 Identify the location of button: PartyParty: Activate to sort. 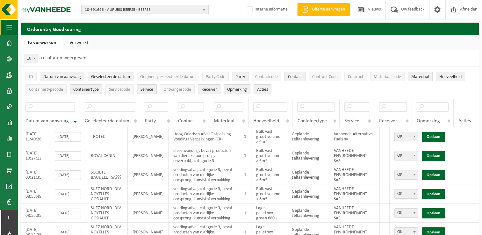
(240, 76).